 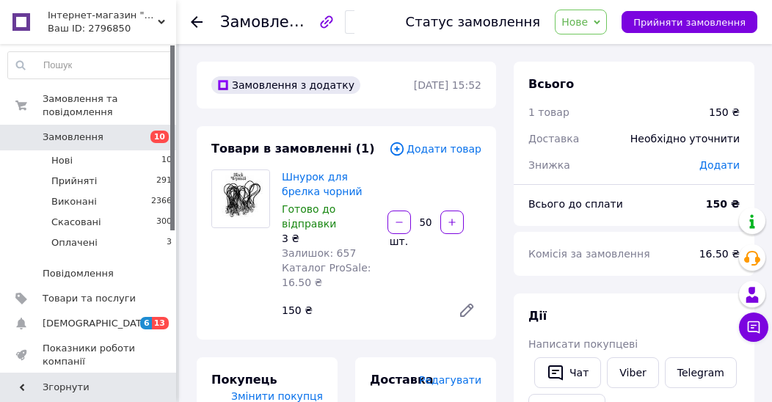 What do you see at coordinates (398, 242) in the screenshot?
I see `div: шт.` at bounding box center [398, 242].